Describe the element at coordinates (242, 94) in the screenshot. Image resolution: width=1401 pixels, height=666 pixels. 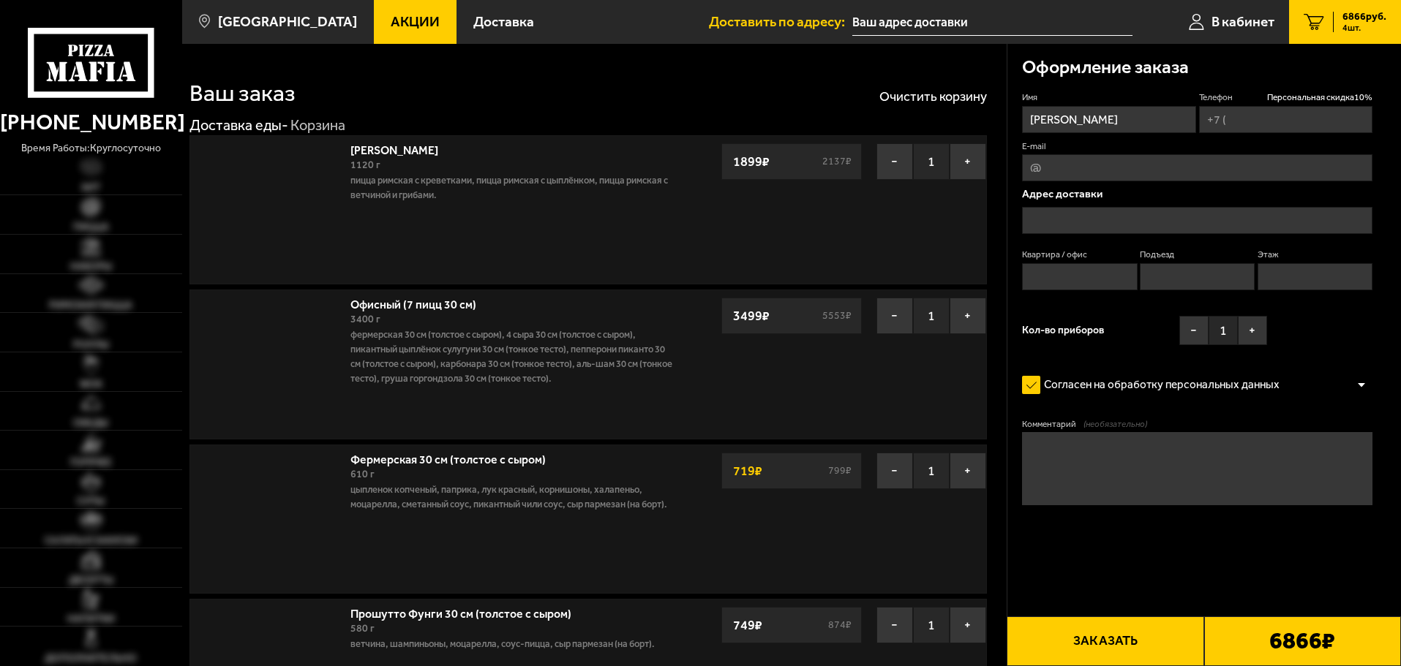
I see `h1: Ваш заказ` at that location.